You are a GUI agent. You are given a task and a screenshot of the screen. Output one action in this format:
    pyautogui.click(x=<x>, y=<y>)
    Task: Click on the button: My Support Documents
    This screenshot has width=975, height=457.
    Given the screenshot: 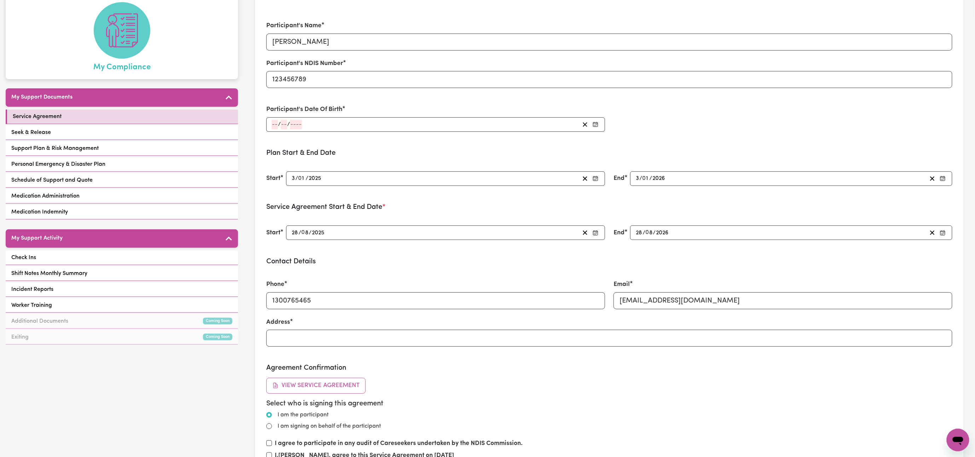 What is the action you would take?
    pyautogui.click(x=122, y=98)
    